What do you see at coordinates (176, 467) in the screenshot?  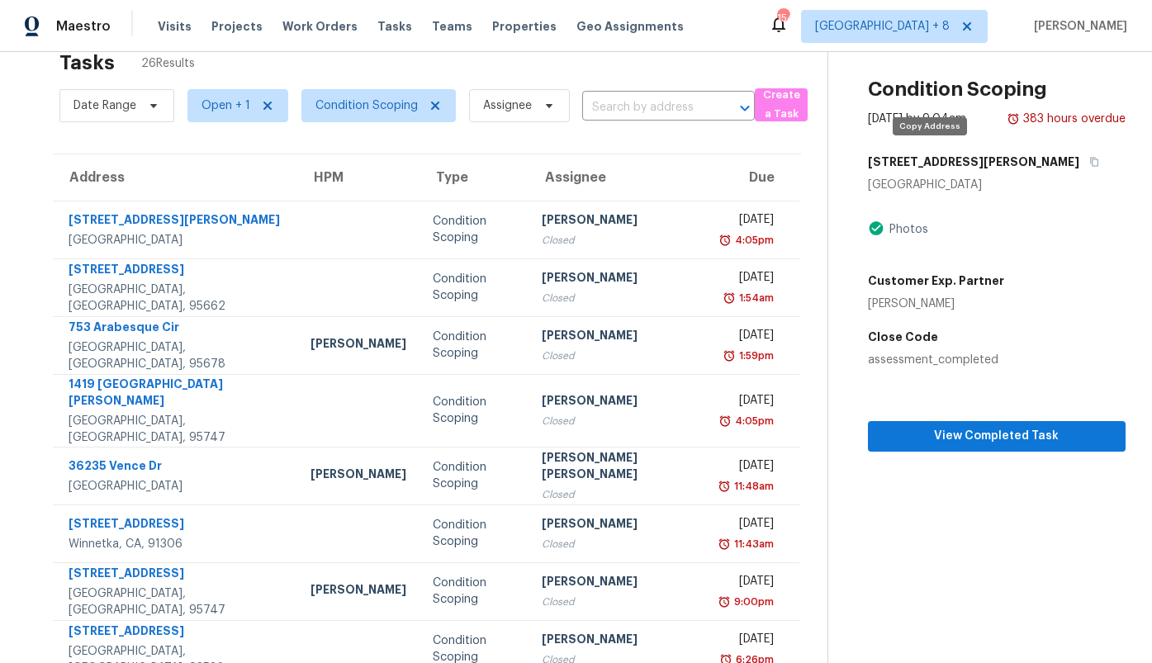 I see `div: 36235 Vence Dr` at bounding box center [176, 467].